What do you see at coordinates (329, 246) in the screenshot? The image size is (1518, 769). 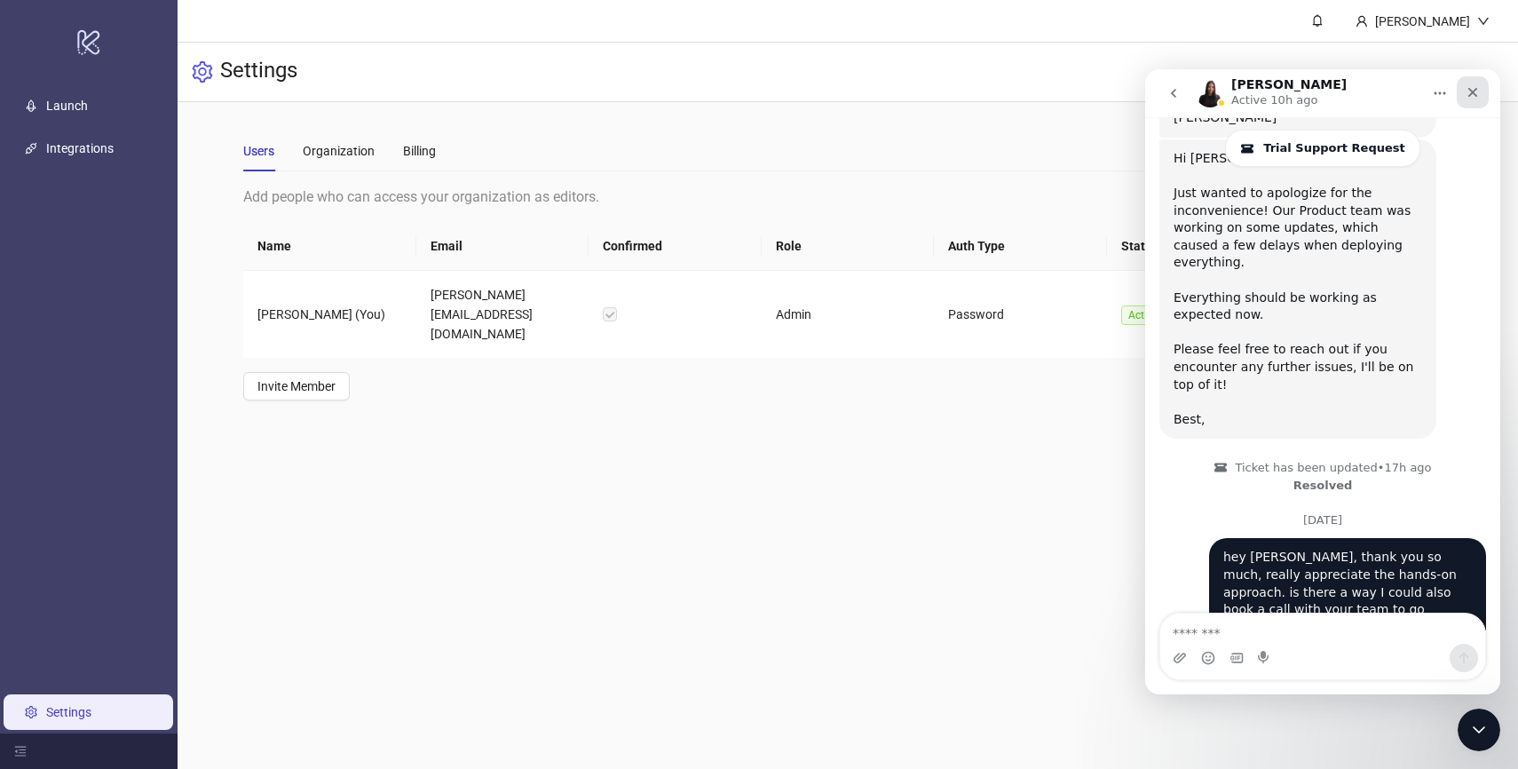 I see `th: Name` at bounding box center [329, 246].